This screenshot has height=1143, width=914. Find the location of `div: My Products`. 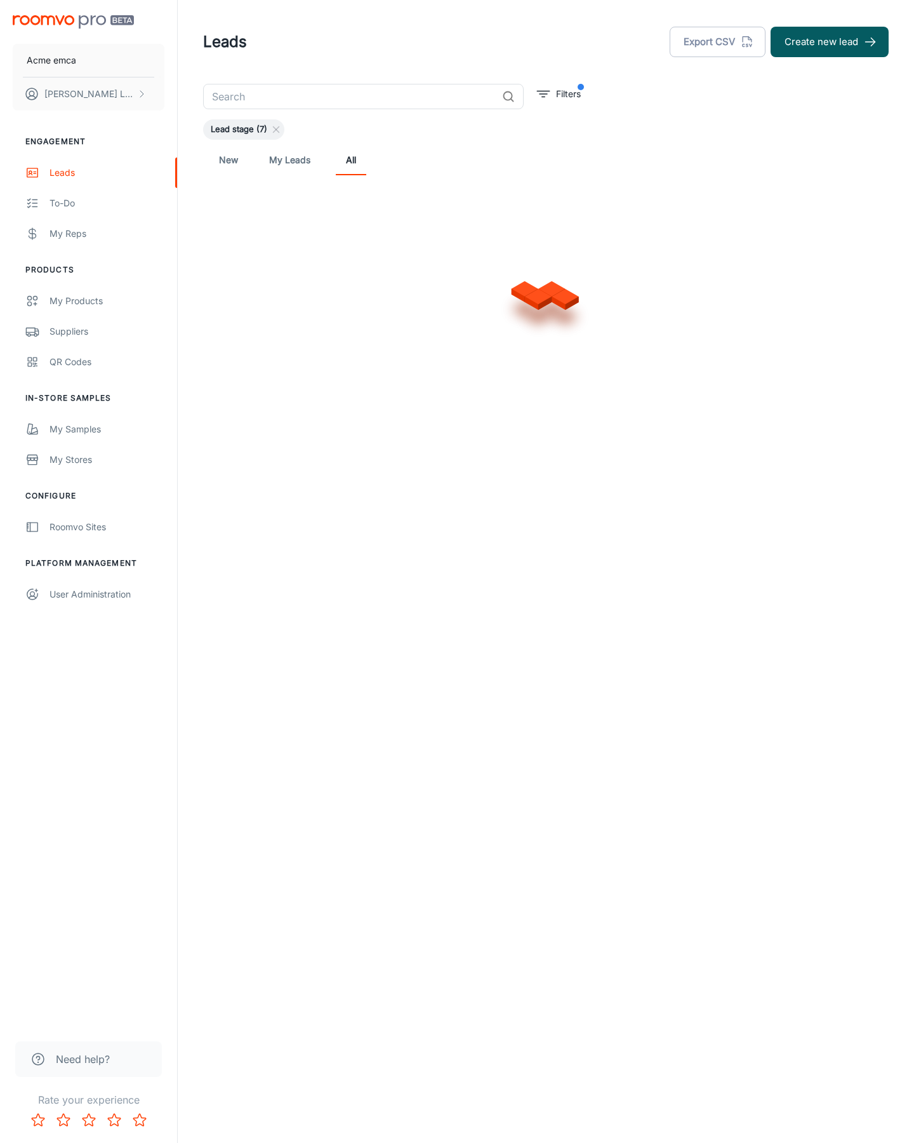

div: My Products is located at coordinates (107, 301).